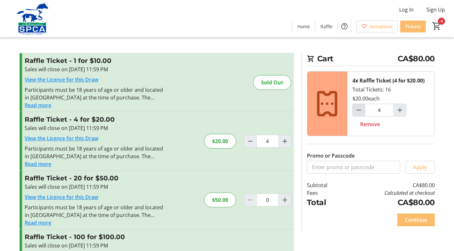 The image size is (454, 251). Describe the element at coordinates (326, 185) in the screenshot. I see `td: Subtotal` at that location.